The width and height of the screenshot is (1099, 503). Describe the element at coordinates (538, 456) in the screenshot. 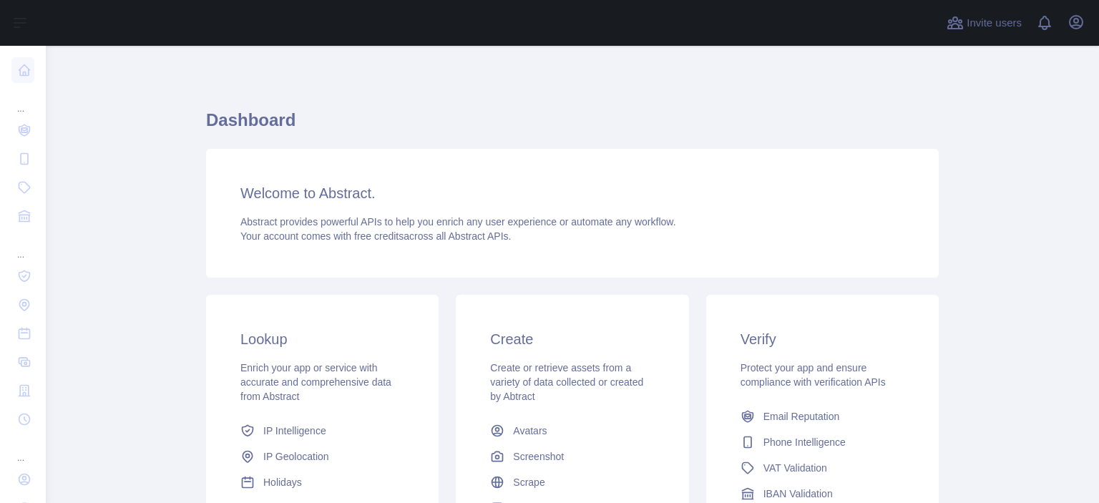

I see `span: Screenshot` at that location.